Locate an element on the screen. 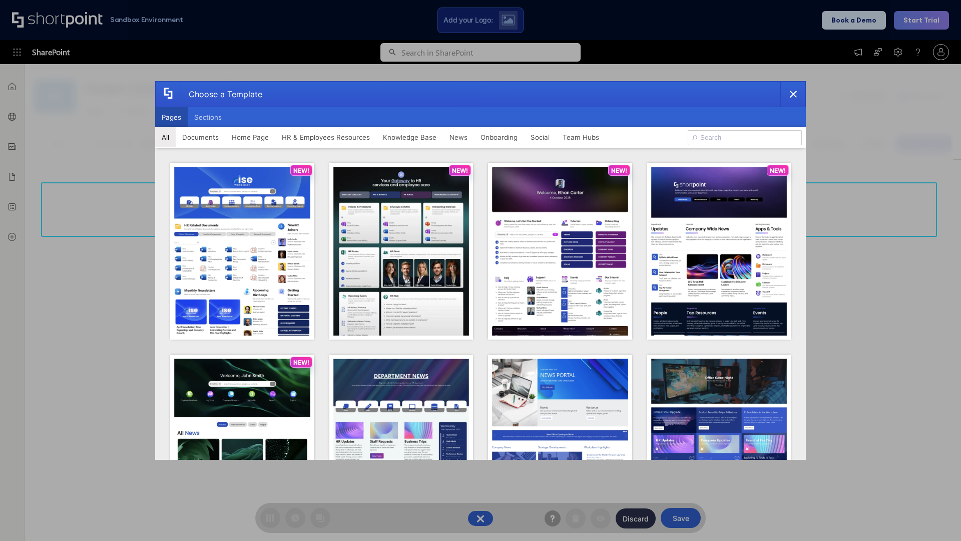 The height and width of the screenshot is (541, 961). button: Knowledge Base is located at coordinates (409, 137).